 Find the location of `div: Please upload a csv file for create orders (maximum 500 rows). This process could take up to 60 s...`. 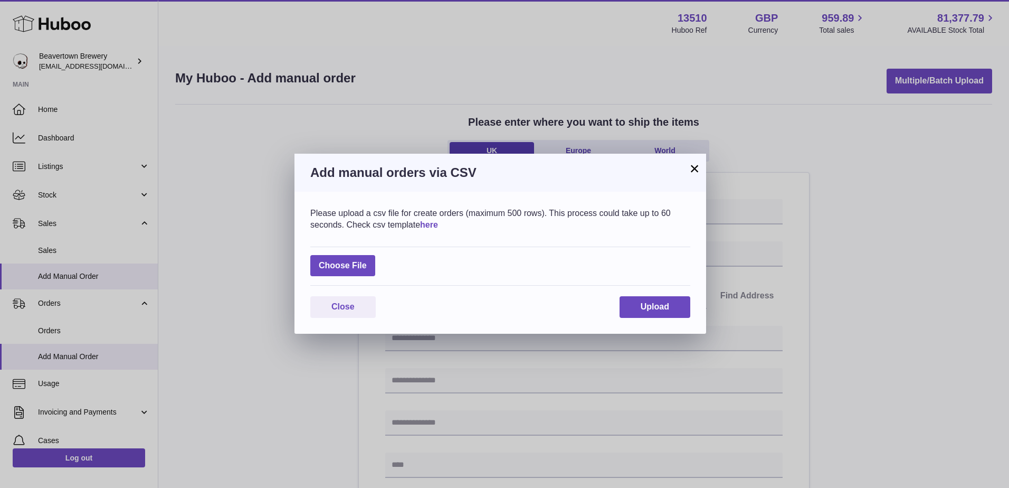

div: Please upload a csv file for create orders (maximum 500 rows). This process could take up to 60 s... is located at coordinates (500, 218).